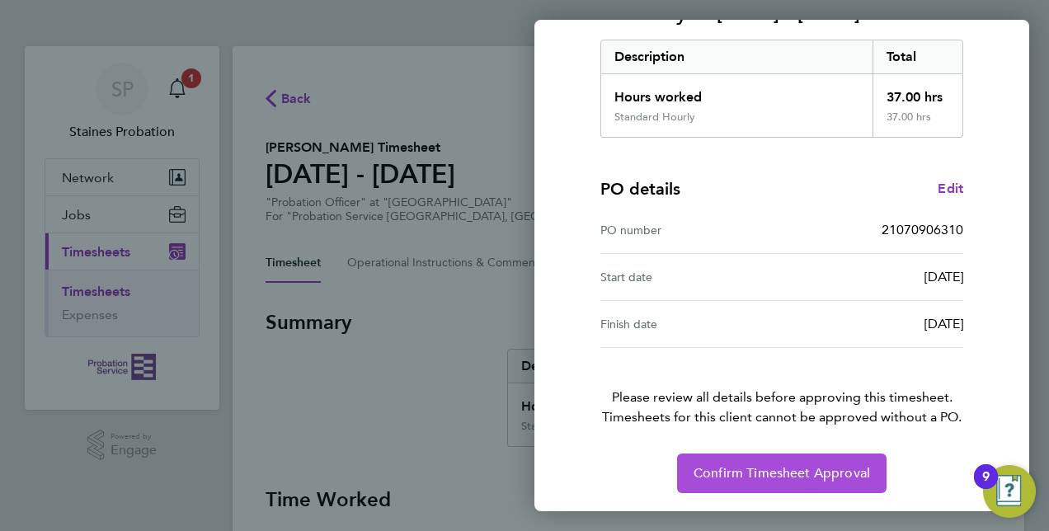 The height and width of the screenshot is (531, 1049). I want to click on h4: PO details, so click(640, 189).